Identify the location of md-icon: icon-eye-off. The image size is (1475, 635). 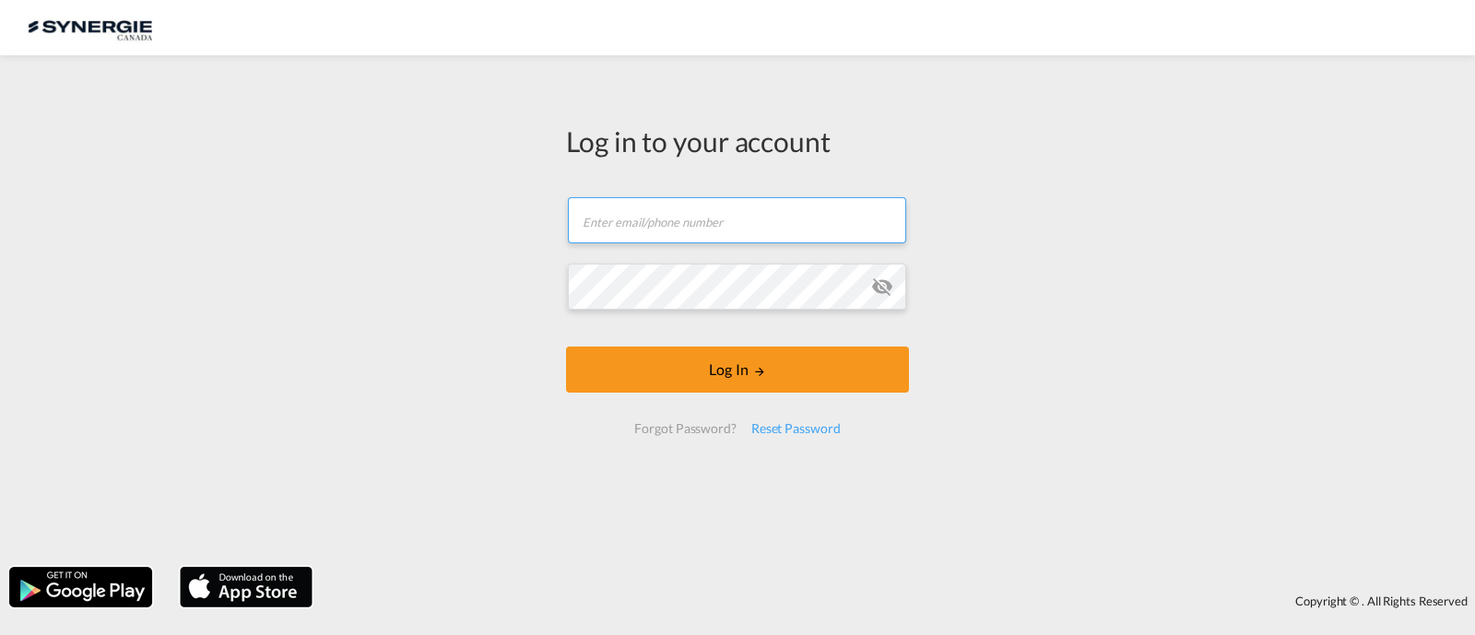
(882, 287).